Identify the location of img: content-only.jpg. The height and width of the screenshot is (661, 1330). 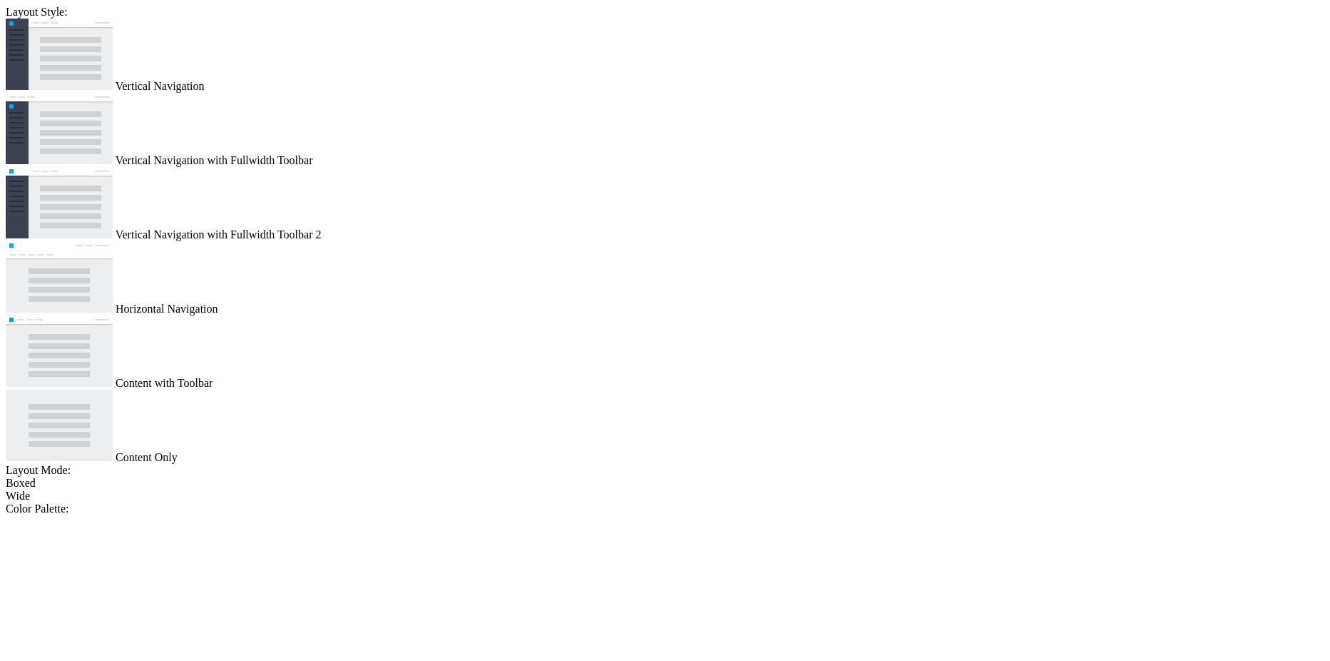
(59, 425).